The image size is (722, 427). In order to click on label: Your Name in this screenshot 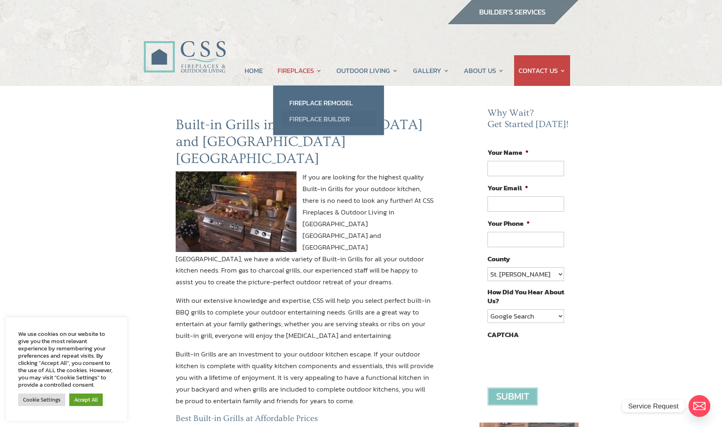, I will do `click(508, 152)`.